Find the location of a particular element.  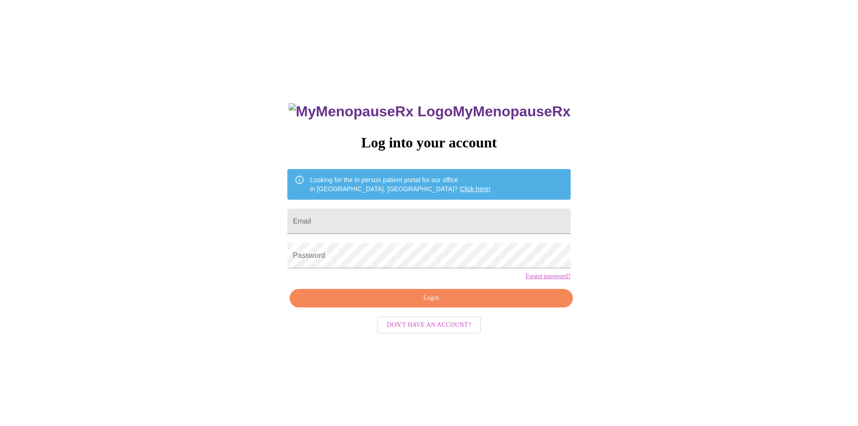

a: Click here! is located at coordinates (475, 189).